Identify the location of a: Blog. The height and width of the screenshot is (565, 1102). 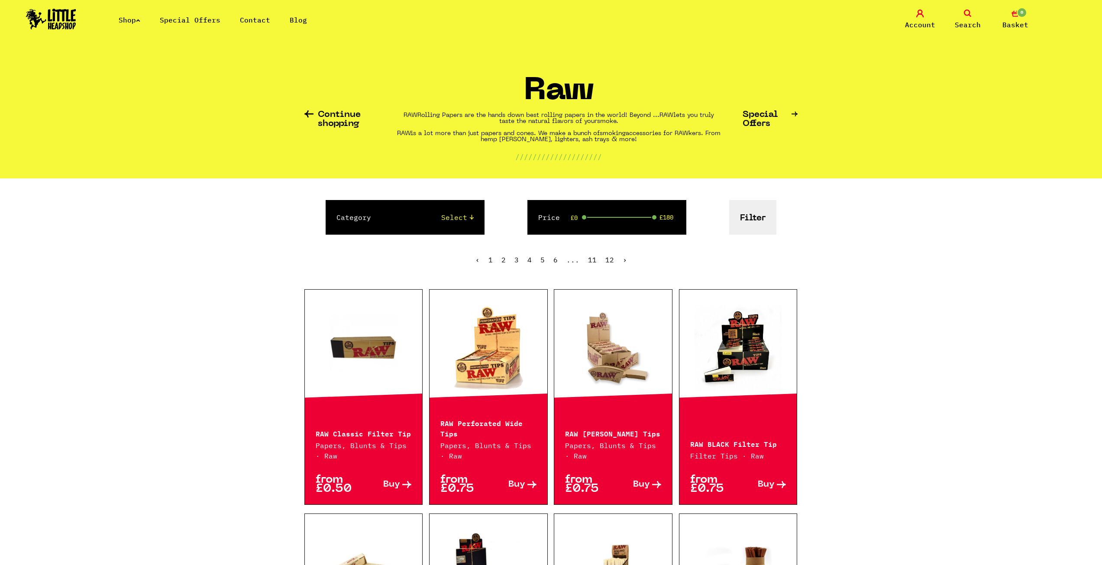
(298, 20).